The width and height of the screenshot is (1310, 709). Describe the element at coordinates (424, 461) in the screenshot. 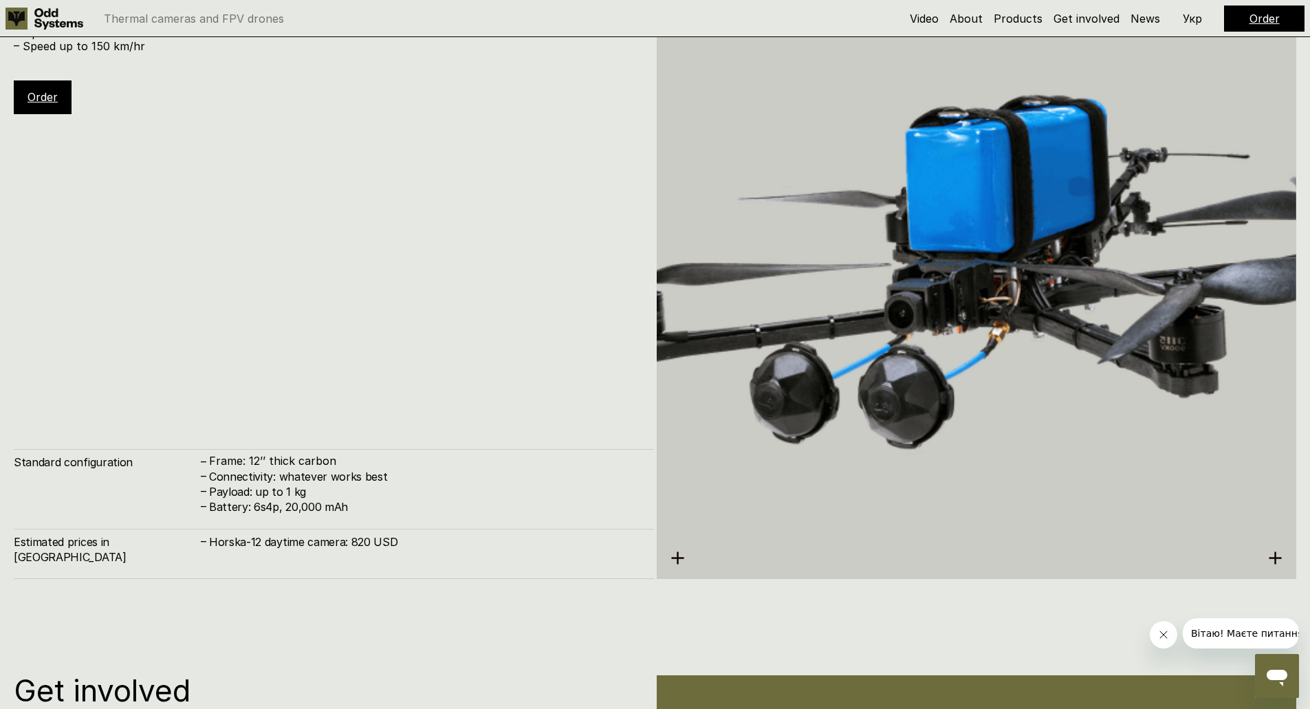

I see `p: Frame: 12’’ thick carbon` at that location.